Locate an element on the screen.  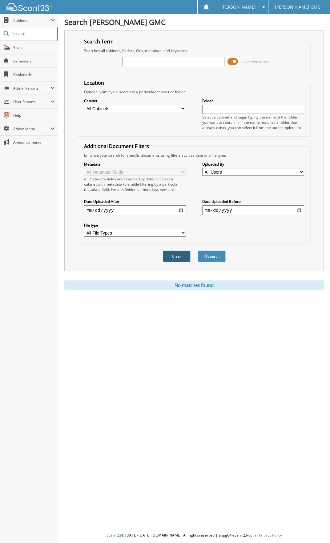
span: Scan is located at coordinates (34, 47).